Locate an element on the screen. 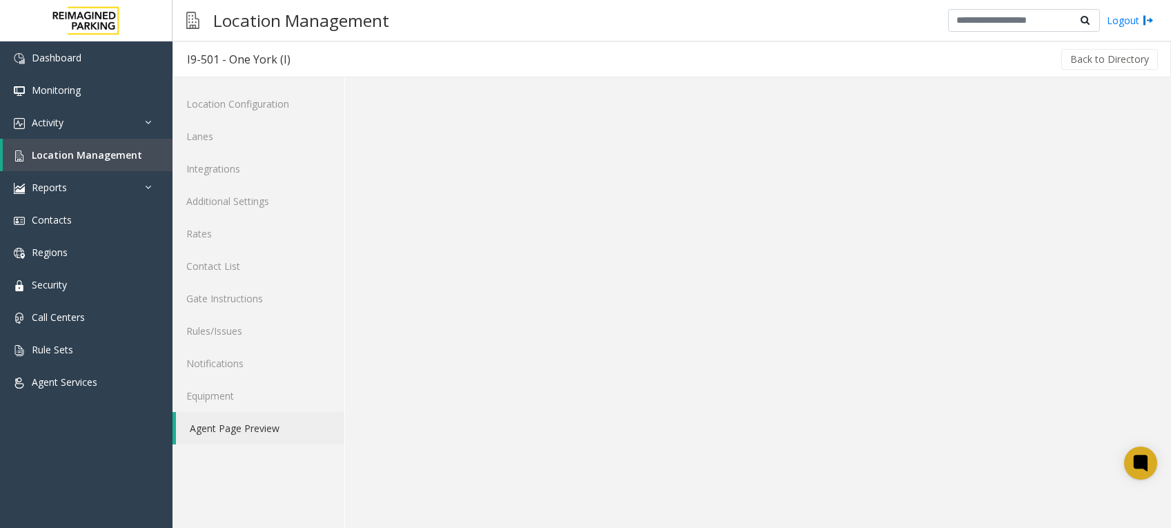 This screenshot has height=528, width=1171. h3: Location Management is located at coordinates (301, 20).